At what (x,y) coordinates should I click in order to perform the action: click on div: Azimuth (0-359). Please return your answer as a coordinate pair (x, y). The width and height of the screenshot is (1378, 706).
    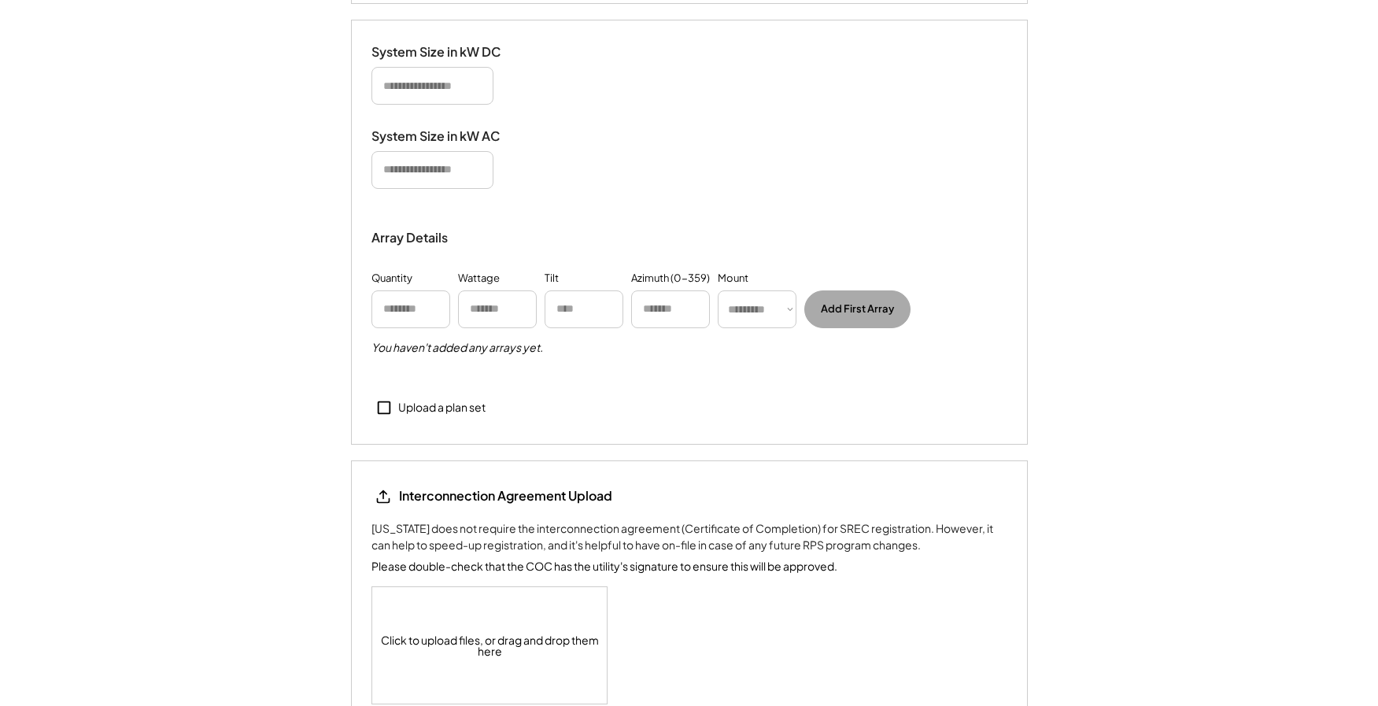
    Looking at the image, I should click on (671, 279).